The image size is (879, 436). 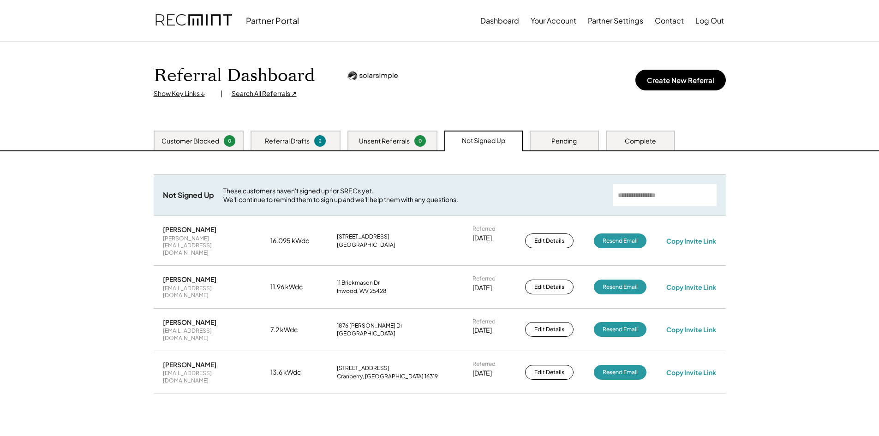 What do you see at coordinates (294, 241) in the screenshot?
I see `div: 16.095 kWdc` at bounding box center [294, 241].